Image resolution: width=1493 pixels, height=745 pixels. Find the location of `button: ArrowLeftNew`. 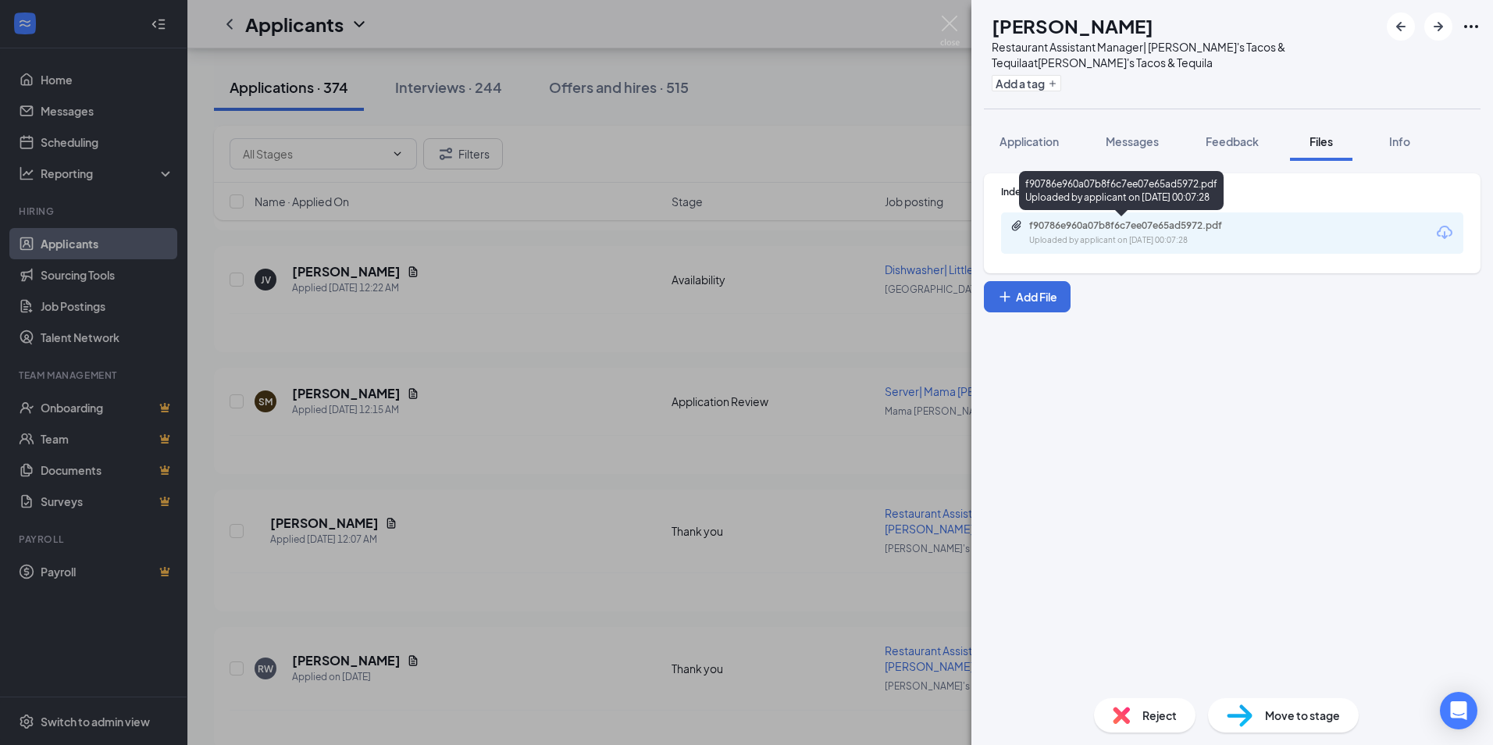

button: ArrowLeftNew is located at coordinates (1401, 27).